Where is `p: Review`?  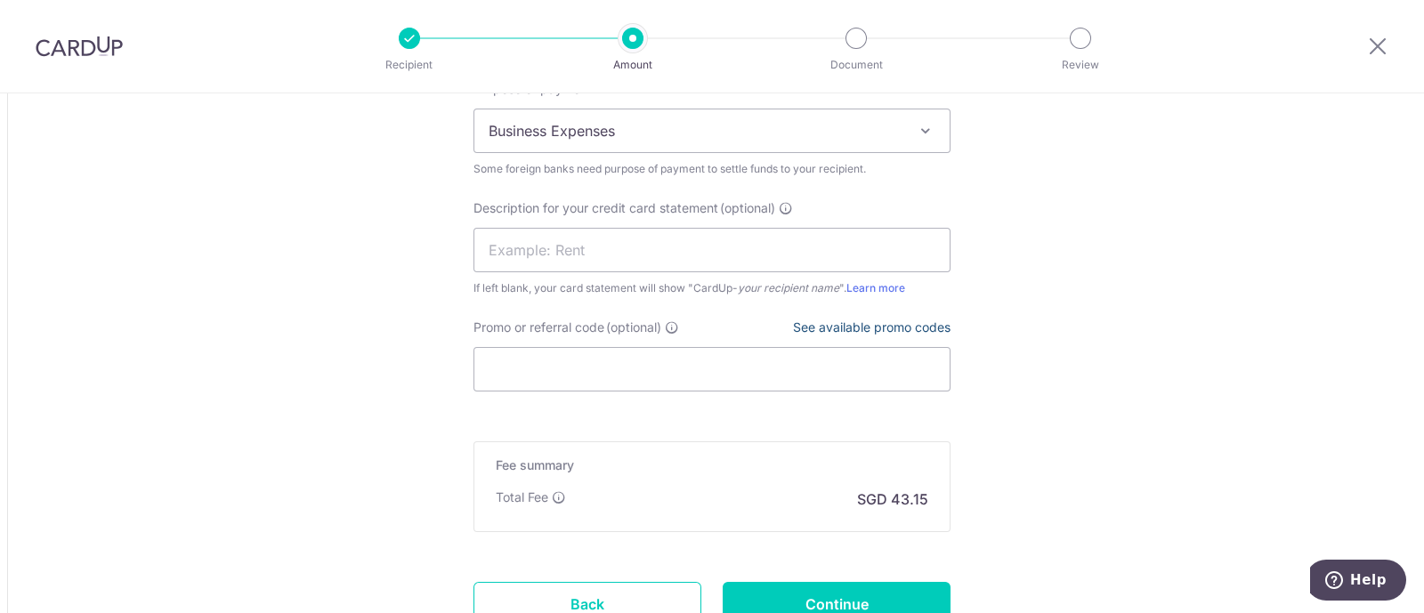
p: Review is located at coordinates (1080, 65).